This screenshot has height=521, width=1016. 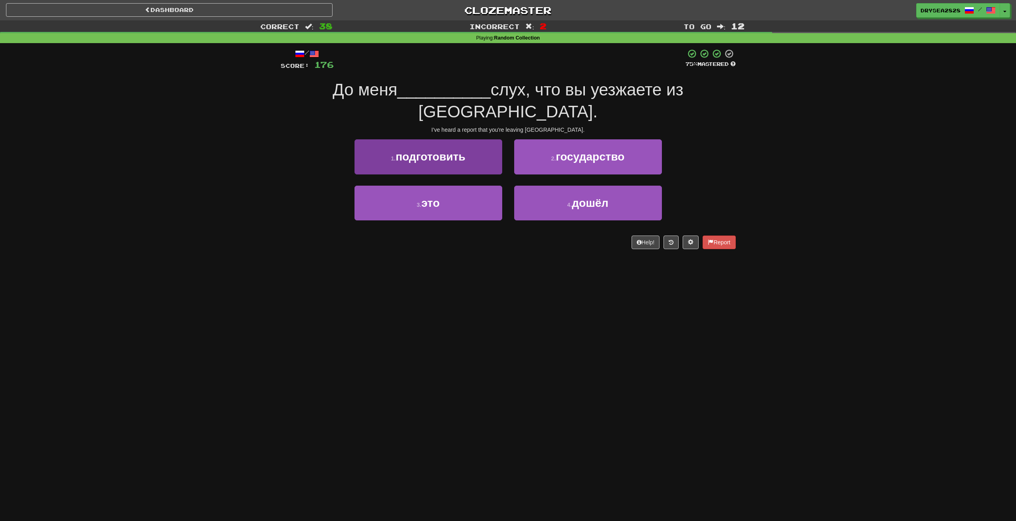 What do you see at coordinates (590, 203) in the screenshot?
I see `span: дошёл` at bounding box center [590, 203].